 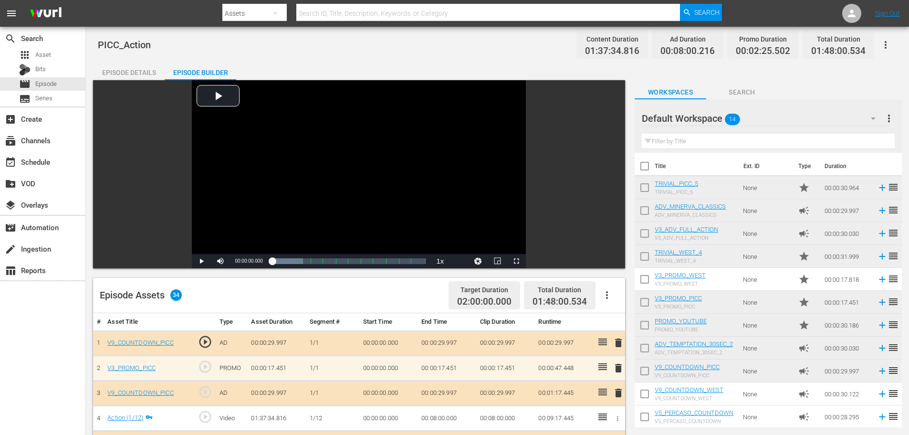 I want to click on div: Target Duration, so click(x=484, y=290).